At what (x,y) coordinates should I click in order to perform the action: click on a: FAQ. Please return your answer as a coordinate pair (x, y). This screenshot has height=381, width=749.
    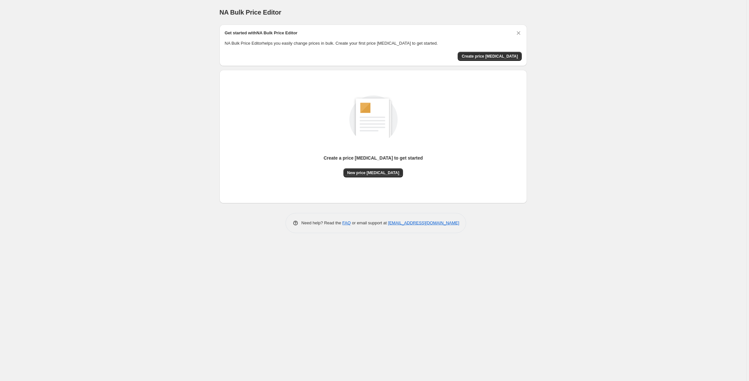
    Looking at the image, I should click on (347, 223).